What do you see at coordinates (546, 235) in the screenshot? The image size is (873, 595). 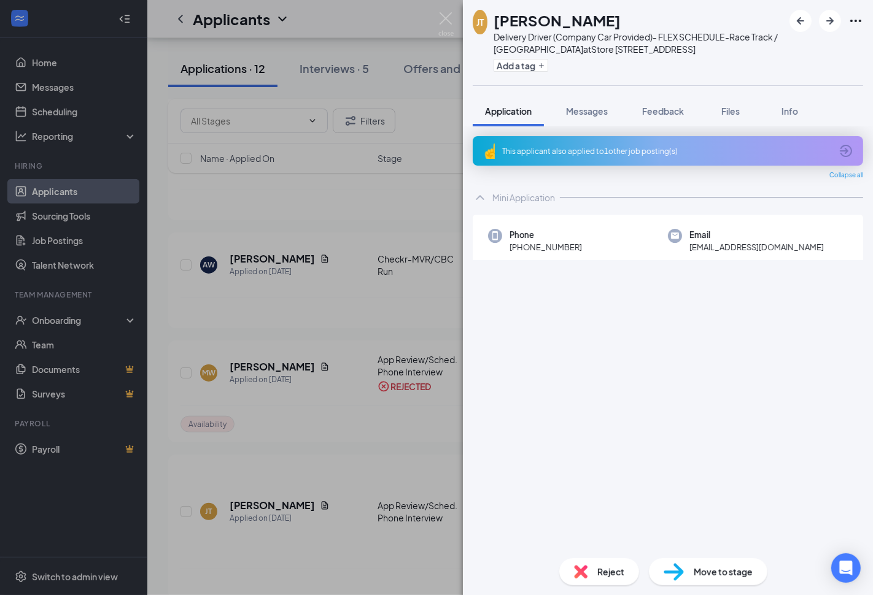 I see `span: Phone` at bounding box center [546, 235].